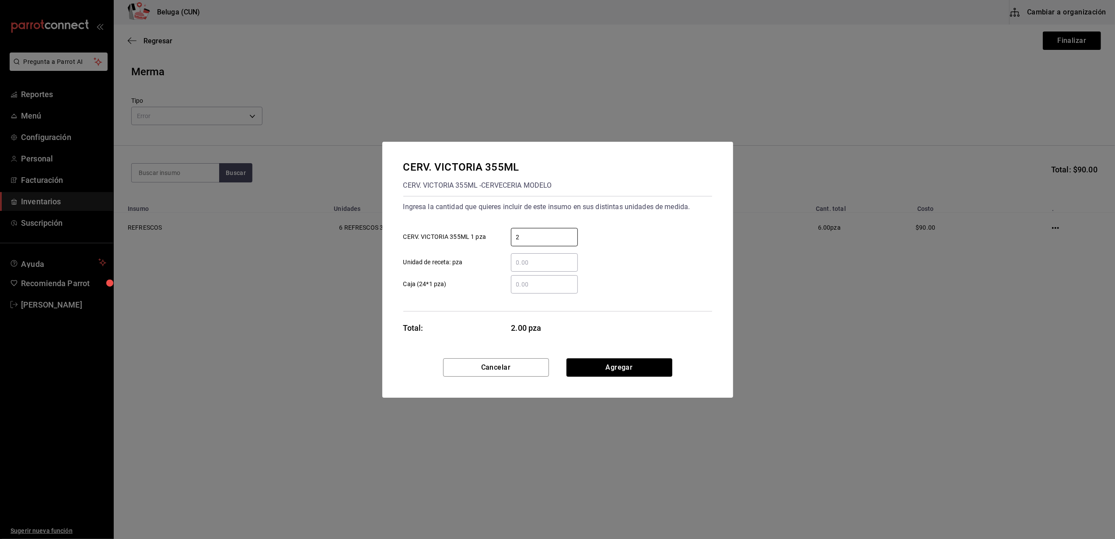 The width and height of the screenshot is (1115, 539). What do you see at coordinates (558, 207) in the screenshot?
I see `div: Ingresa la cantidad que quieres incluir de este insumo en sus distintas unidades de medida.` at bounding box center [558, 207].